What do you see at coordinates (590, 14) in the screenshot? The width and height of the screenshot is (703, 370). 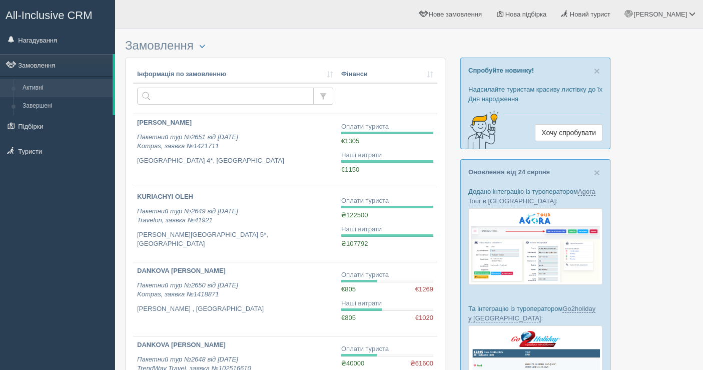 I see `span: Новий турист` at bounding box center [590, 14].